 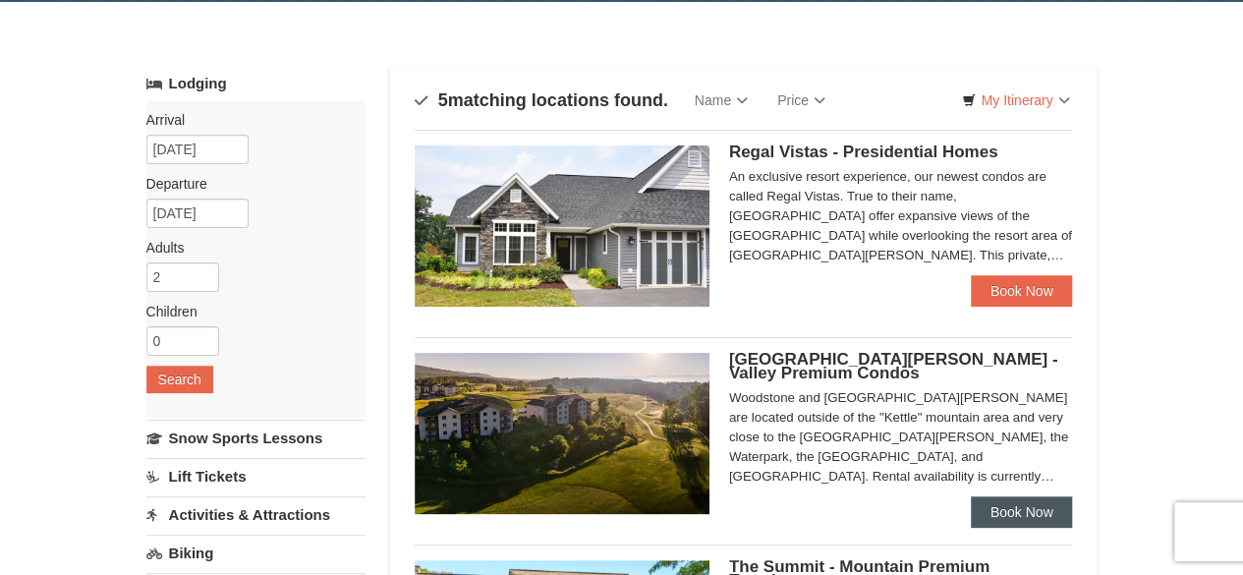 I want to click on span: 5, so click(x=443, y=100).